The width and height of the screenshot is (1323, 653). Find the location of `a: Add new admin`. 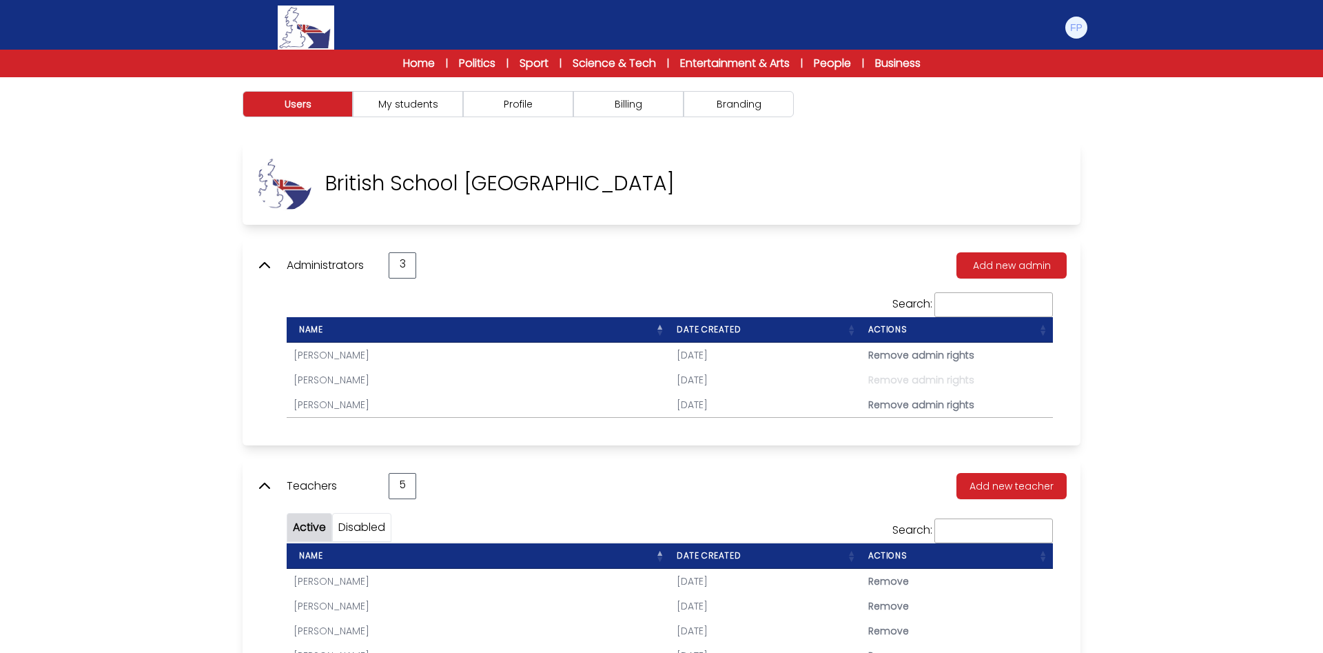

a: Add new admin is located at coordinates (1006, 265).